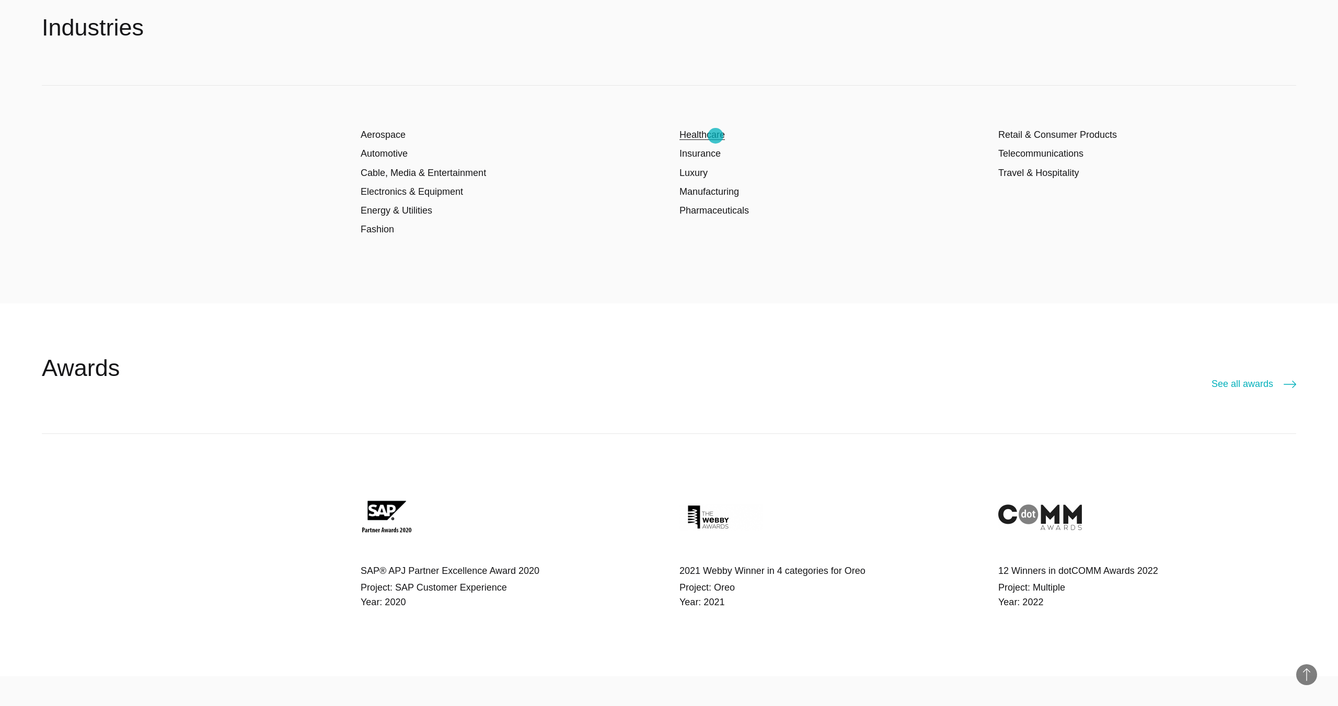 This screenshot has width=1338, height=706. What do you see at coordinates (700, 154) in the screenshot?
I see `a: Insurance` at bounding box center [700, 154].